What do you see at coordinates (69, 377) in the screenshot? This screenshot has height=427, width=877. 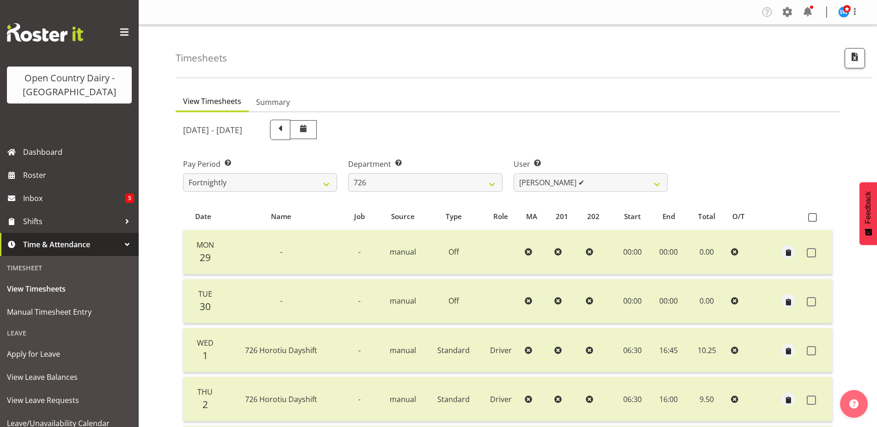 I see `a: View Leave Balances` at bounding box center [69, 377].